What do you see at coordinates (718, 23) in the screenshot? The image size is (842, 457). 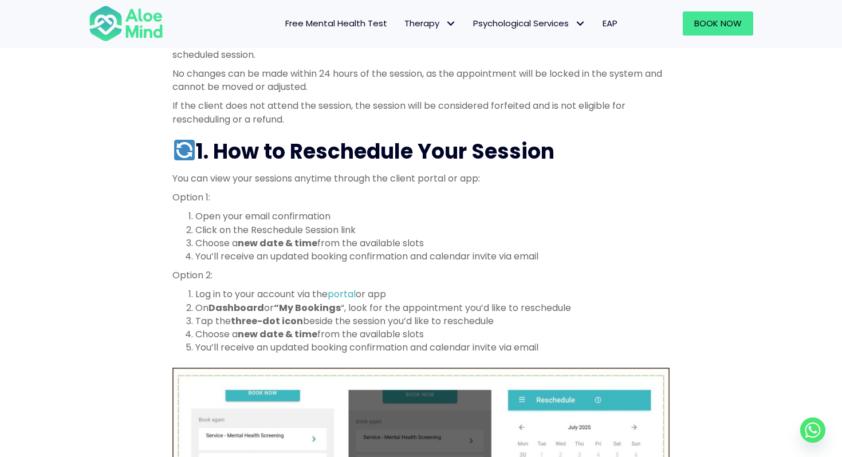 I see `span: Book Now` at bounding box center [718, 23].